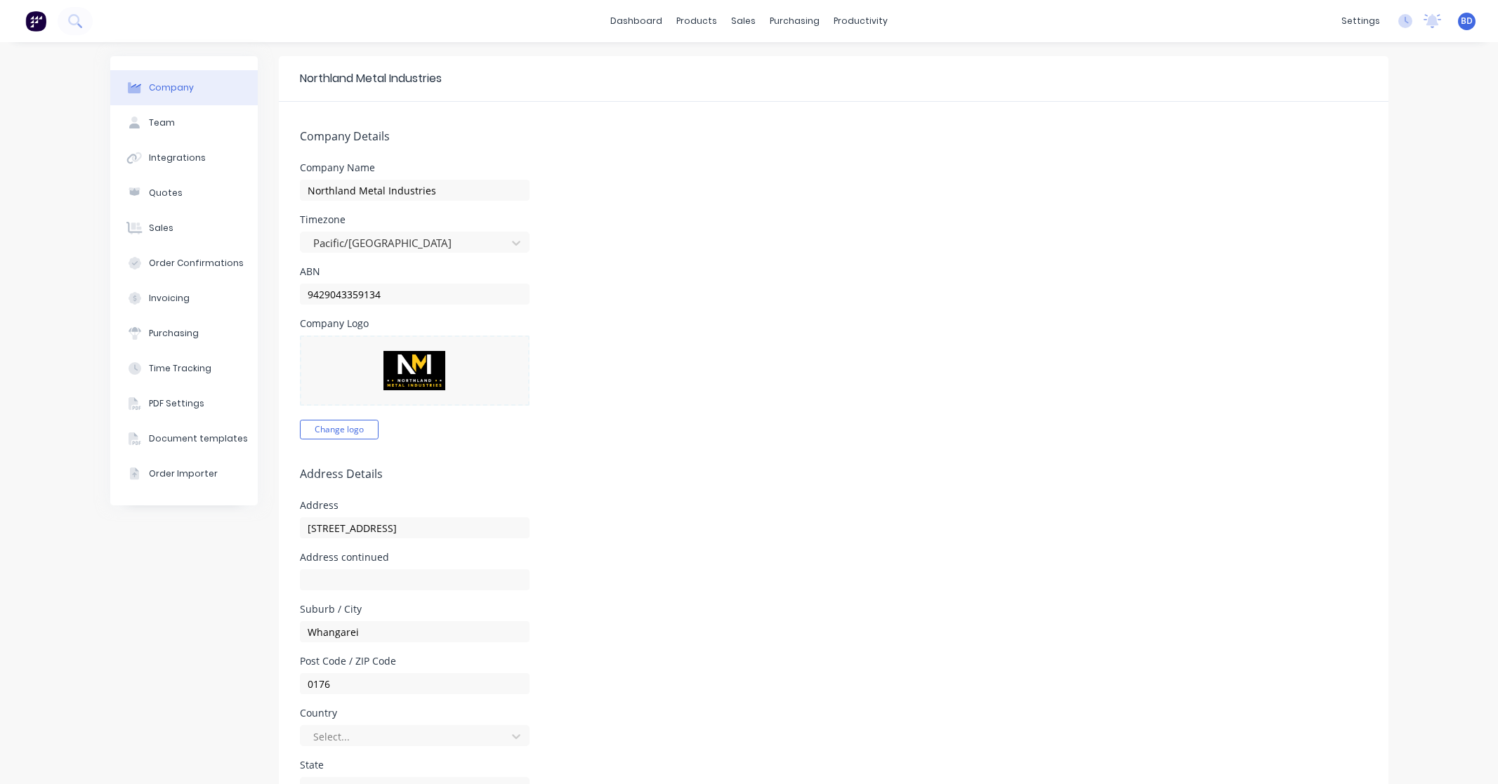  Describe the element at coordinates (414, 765) in the screenshot. I see `div: State` at that location.